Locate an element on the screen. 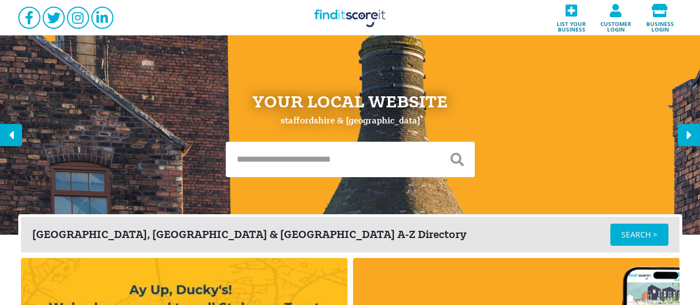 This screenshot has width=700, height=305. span: Customer login is located at coordinates (616, 24).